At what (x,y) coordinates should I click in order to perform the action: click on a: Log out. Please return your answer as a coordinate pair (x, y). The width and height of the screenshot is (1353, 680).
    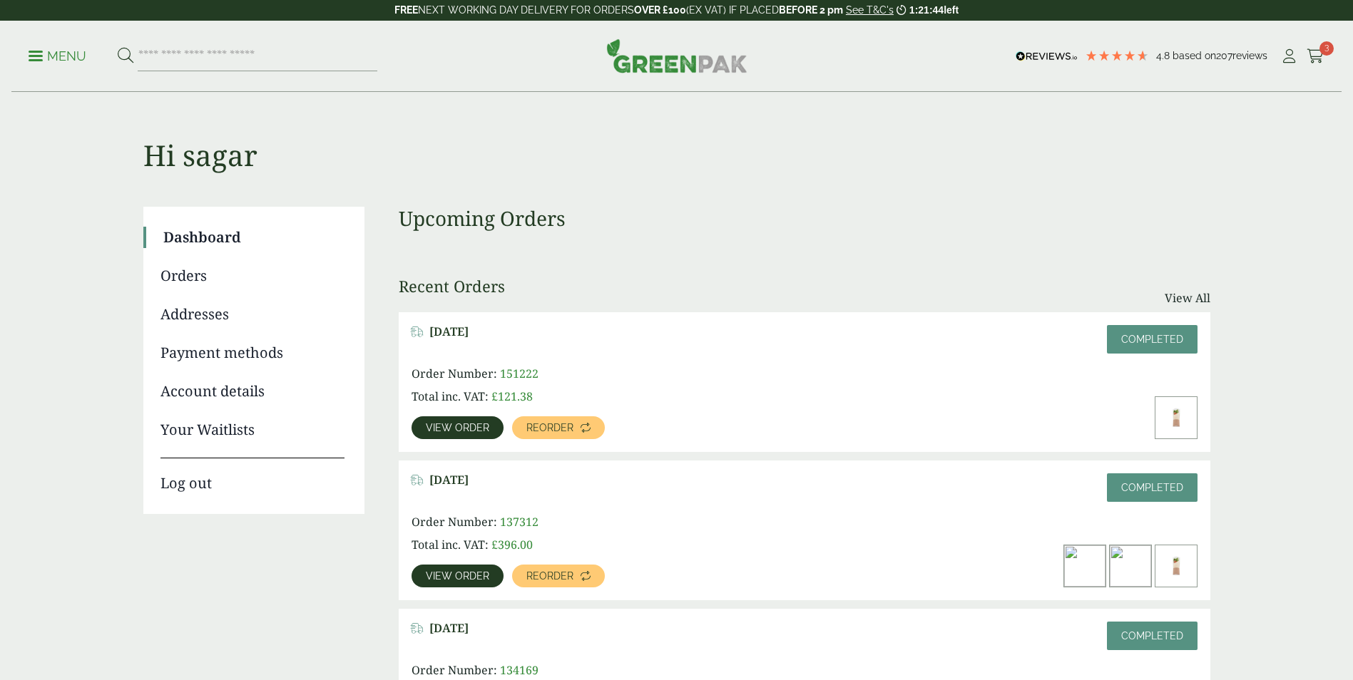
    Looking at the image, I should click on (252, 476).